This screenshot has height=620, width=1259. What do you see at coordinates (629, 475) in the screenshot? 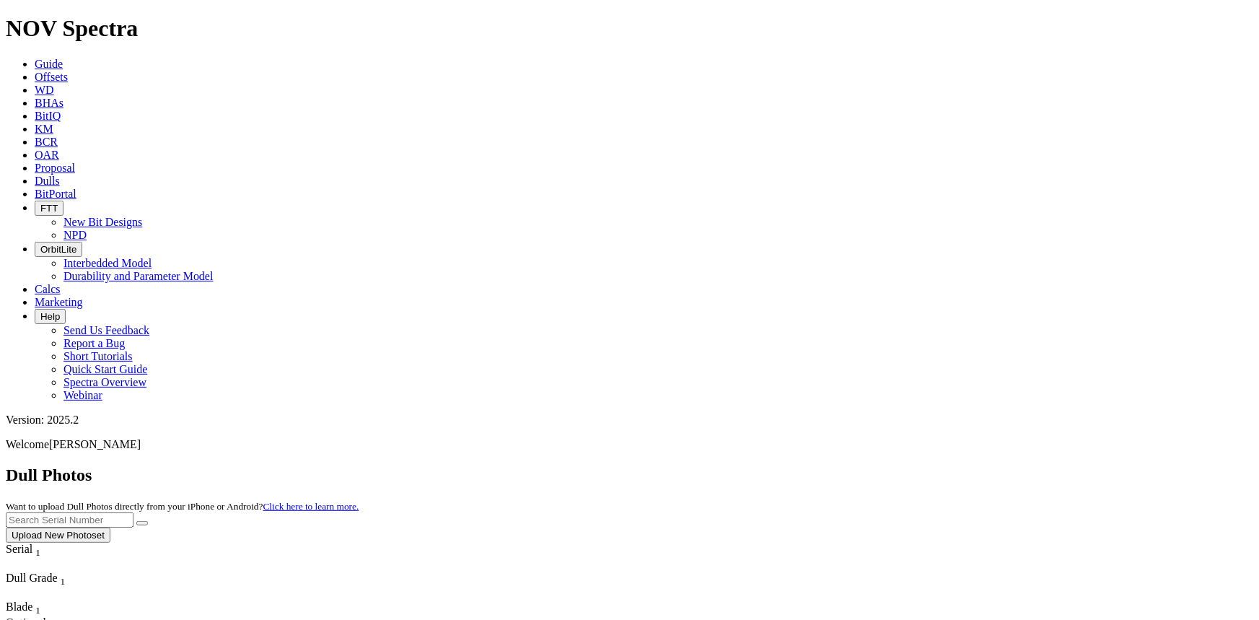
I see `h2: Dull Photos` at bounding box center [629, 475].